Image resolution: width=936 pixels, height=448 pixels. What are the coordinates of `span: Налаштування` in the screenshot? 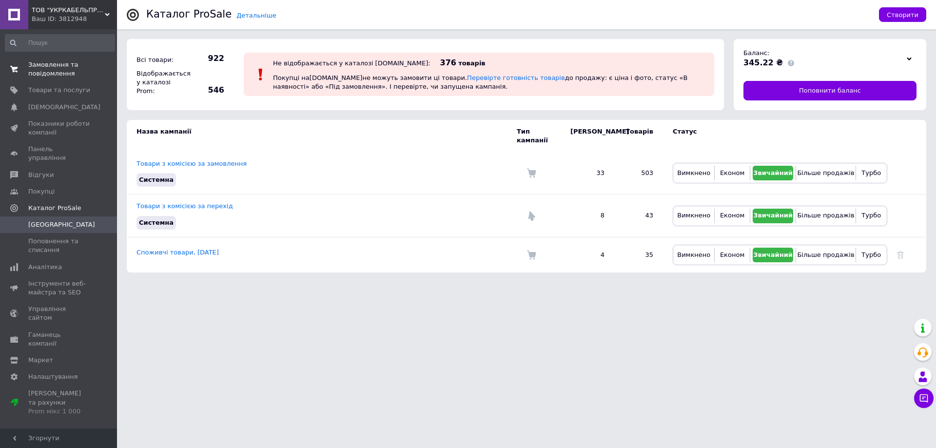 It's located at (53, 377).